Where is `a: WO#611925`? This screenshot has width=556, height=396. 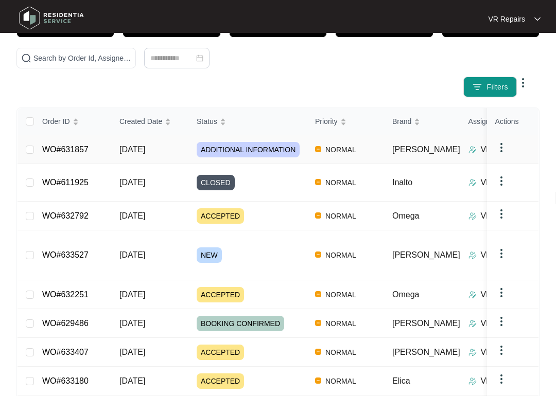 a: WO#611925 is located at coordinates (65, 182).